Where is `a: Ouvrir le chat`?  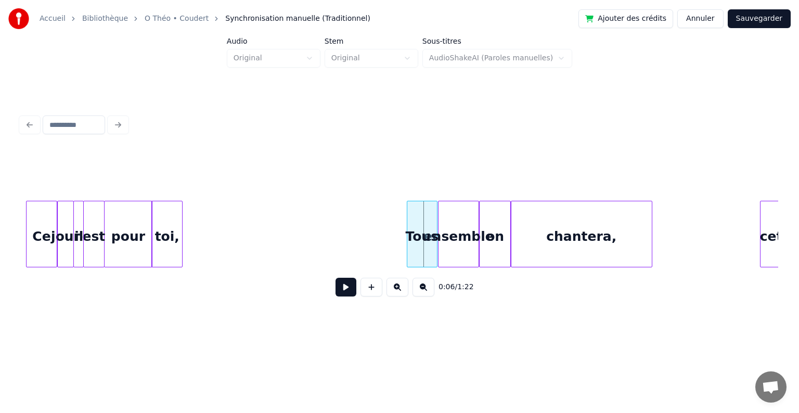
a: Ouvrir le chat is located at coordinates (771, 387).